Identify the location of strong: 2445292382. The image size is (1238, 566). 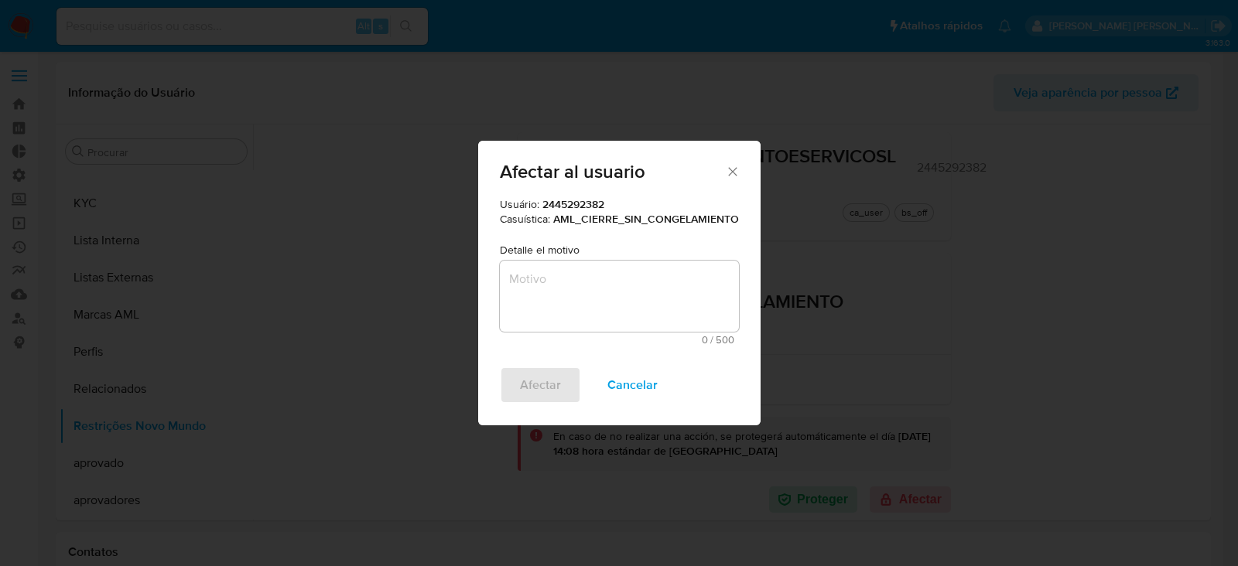
(573, 204).